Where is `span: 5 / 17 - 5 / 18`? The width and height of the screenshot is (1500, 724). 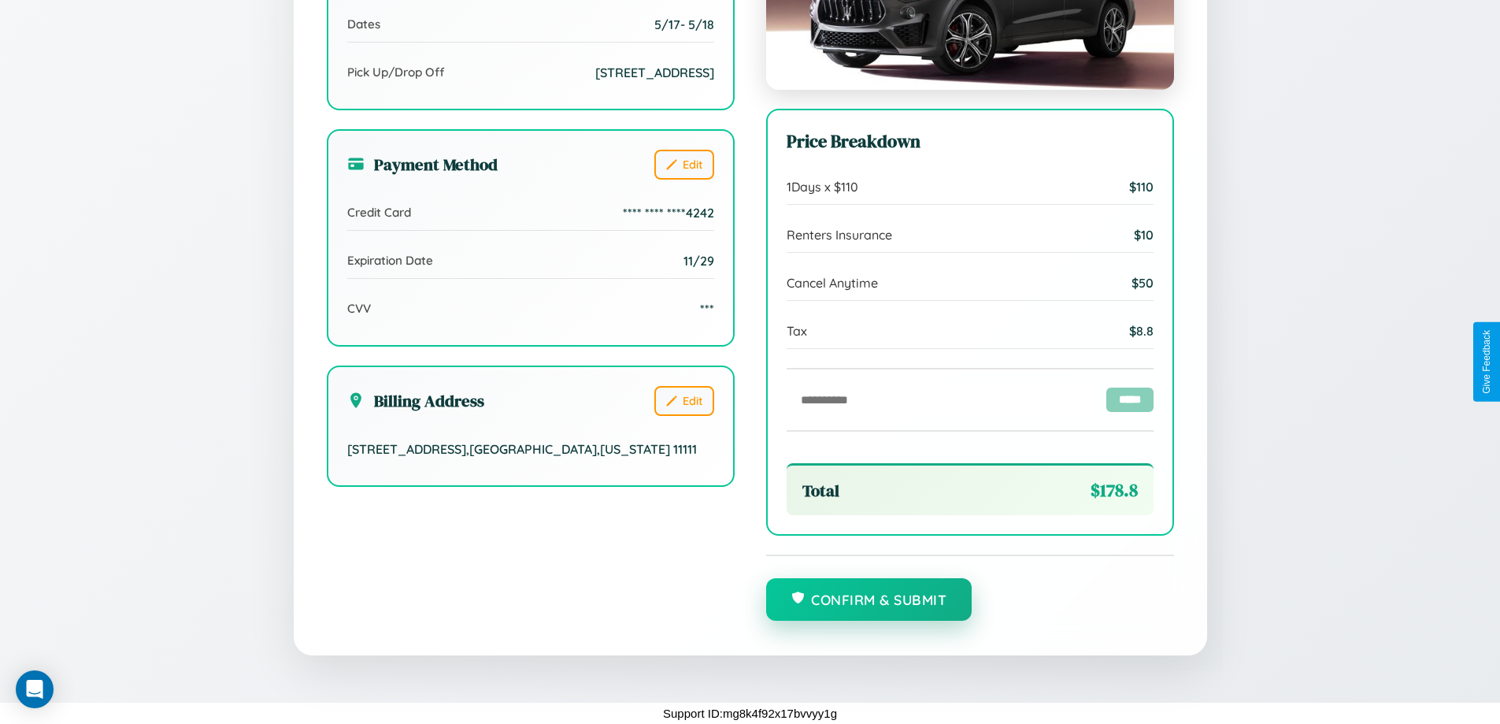
span: 5 / 17 - 5 / 18 is located at coordinates (684, 24).